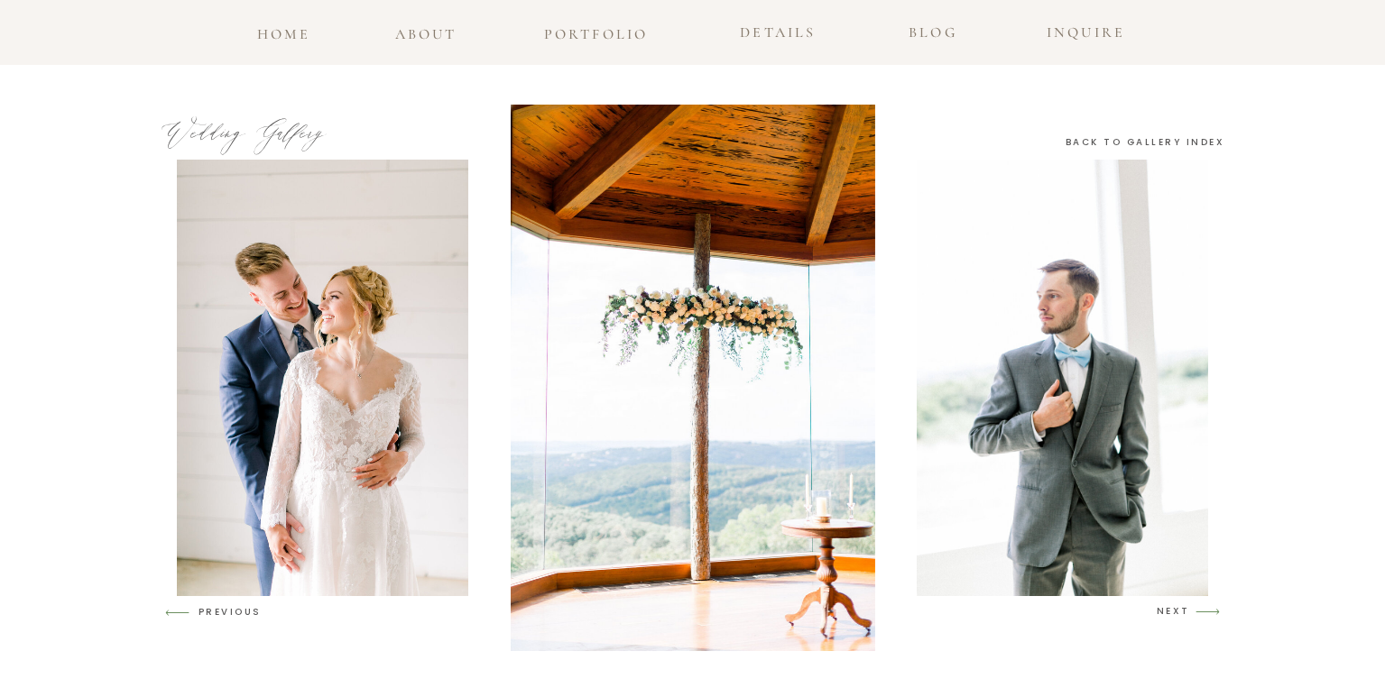  I want to click on h3: home, so click(284, 30).